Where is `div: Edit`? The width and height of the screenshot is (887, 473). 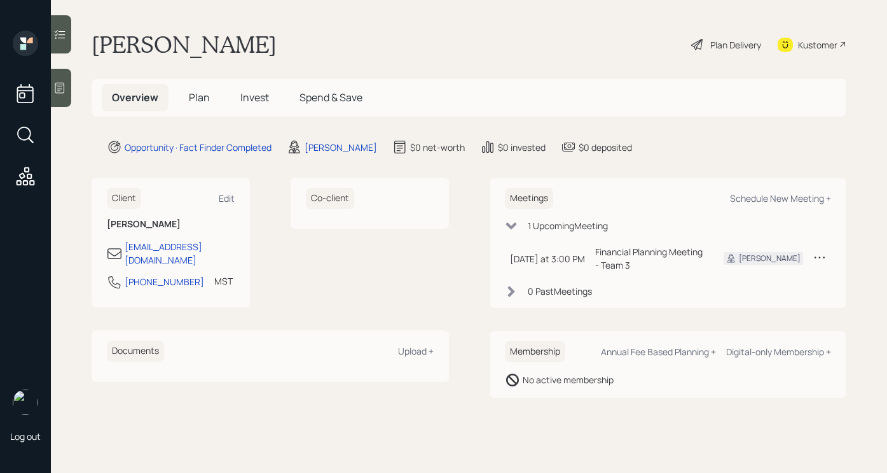
div: Edit is located at coordinates (226, 198).